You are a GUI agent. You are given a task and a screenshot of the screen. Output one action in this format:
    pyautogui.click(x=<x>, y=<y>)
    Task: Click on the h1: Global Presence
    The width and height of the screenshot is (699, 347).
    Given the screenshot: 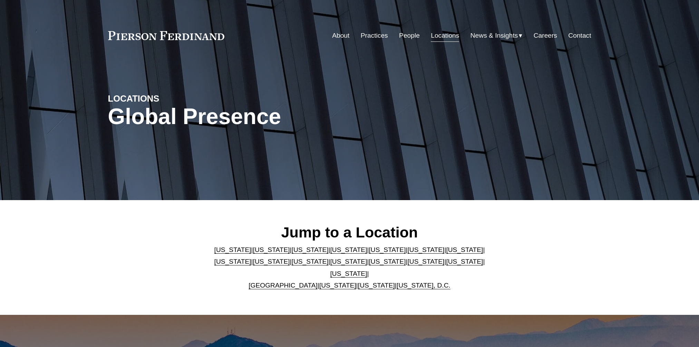 What is the action you would take?
    pyautogui.click(x=269, y=116)
    